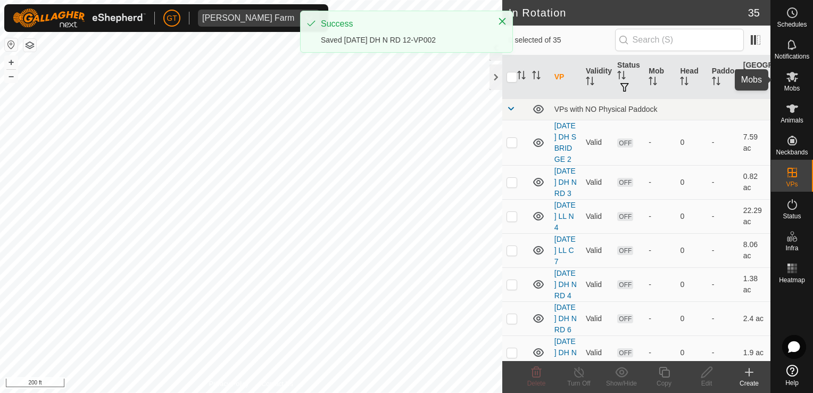 The image size is (813, 393). I want to click on span: Neckbands, so click(792, 152).